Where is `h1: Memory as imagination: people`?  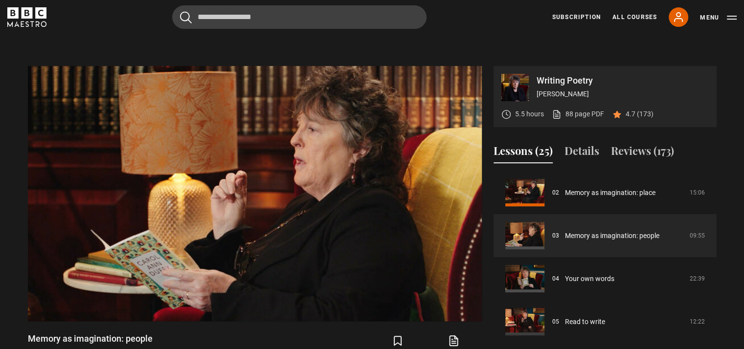
h1: Memory as imagination: people is located at coordinates (92, 339).